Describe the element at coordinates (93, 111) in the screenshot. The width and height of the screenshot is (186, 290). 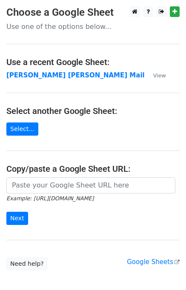
I see `h4: Select another Google Sheet:` at that location.